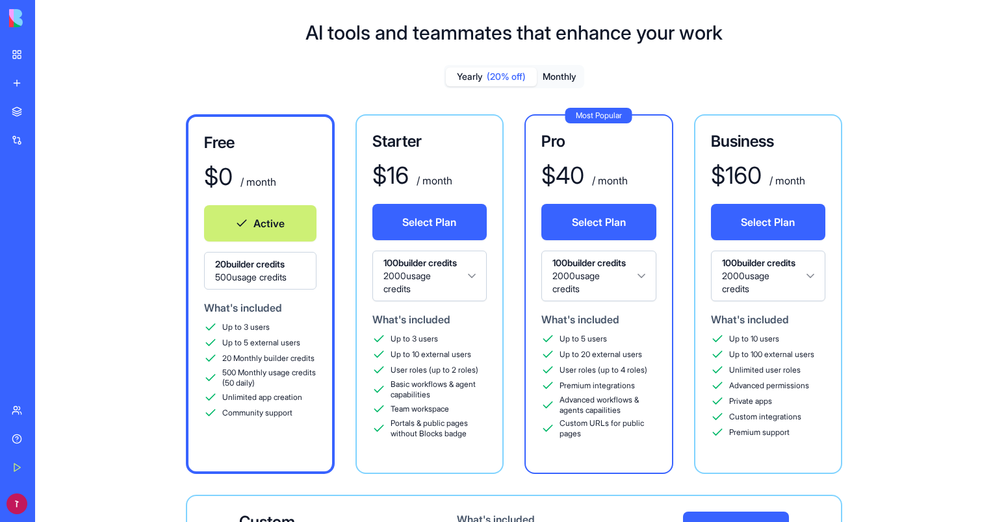  I want to click on span: Up to 20 external users, so click(600, 355).